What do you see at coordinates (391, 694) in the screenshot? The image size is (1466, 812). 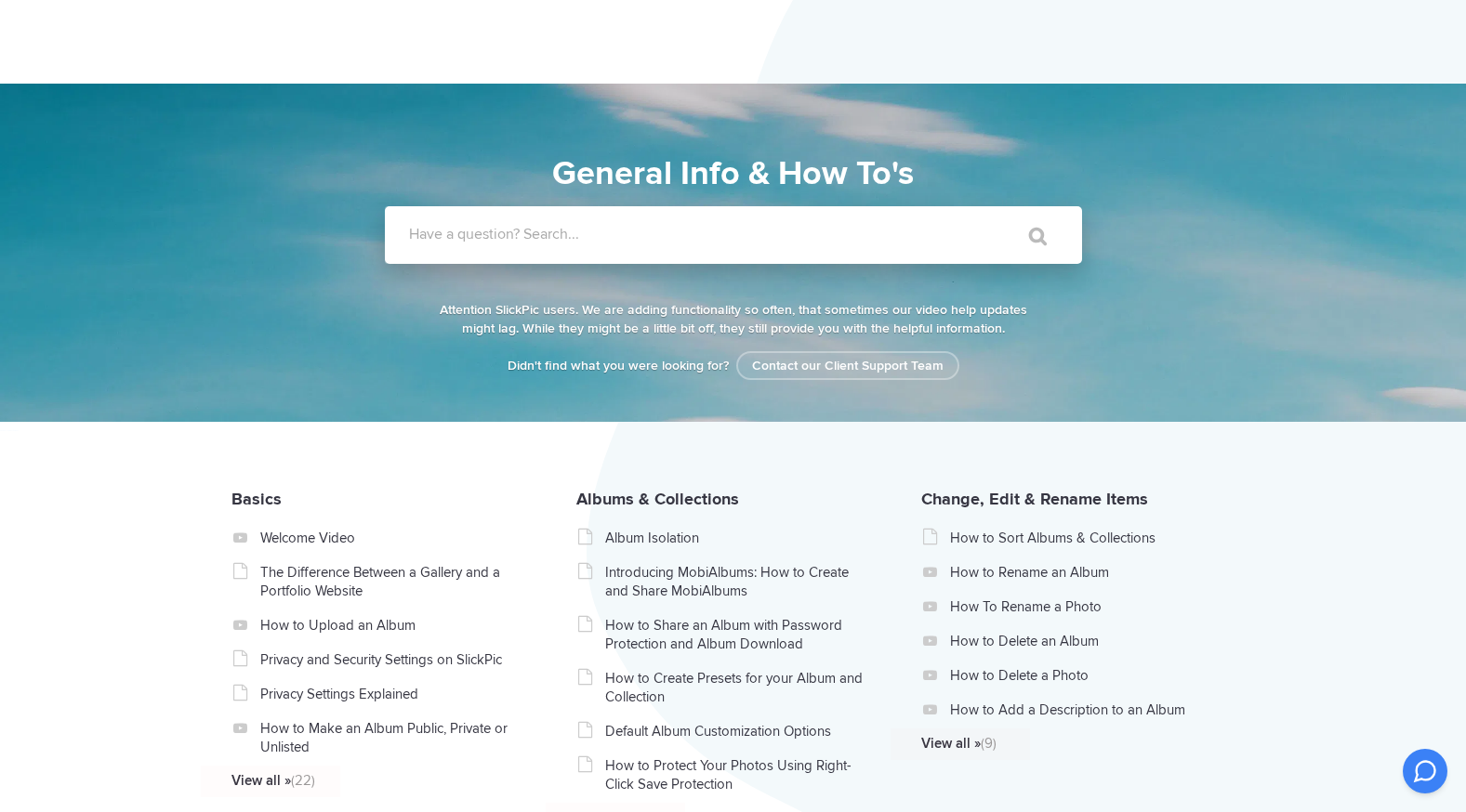 I see `a: Privacy Settings Explained` at bounding box center [391, 694].